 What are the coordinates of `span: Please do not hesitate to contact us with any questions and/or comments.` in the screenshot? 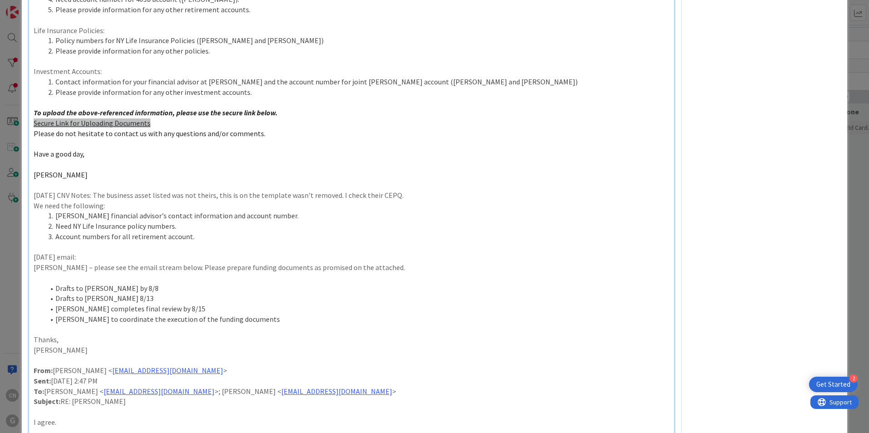 It's located at (149, 134).